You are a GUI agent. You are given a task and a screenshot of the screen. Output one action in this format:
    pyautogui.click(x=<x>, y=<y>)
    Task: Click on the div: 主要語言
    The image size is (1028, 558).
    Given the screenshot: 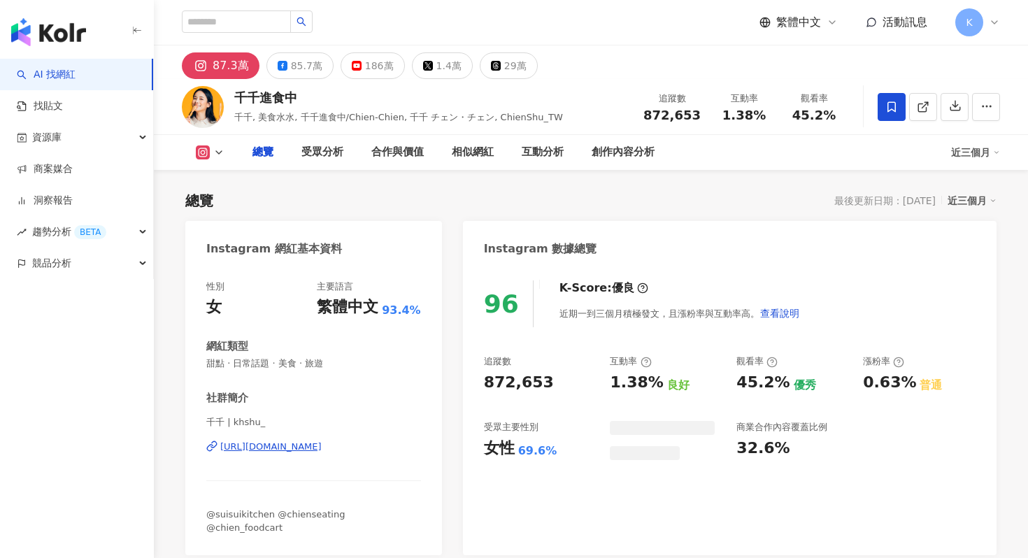 What is the action you would take?
    pyautogui.click(x=335, y=287)
    